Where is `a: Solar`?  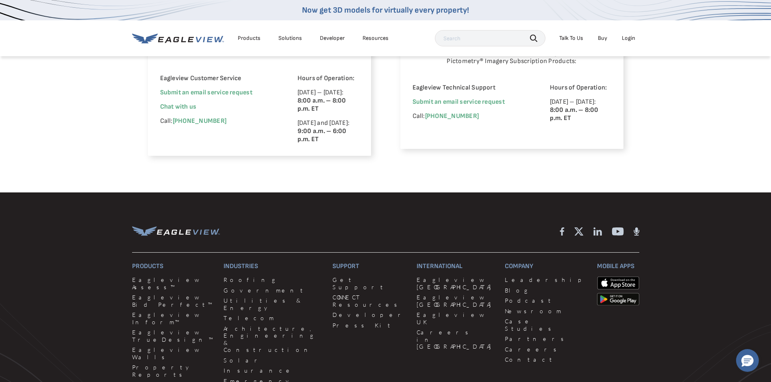
a: Solar is located at coordinates (273, 360).